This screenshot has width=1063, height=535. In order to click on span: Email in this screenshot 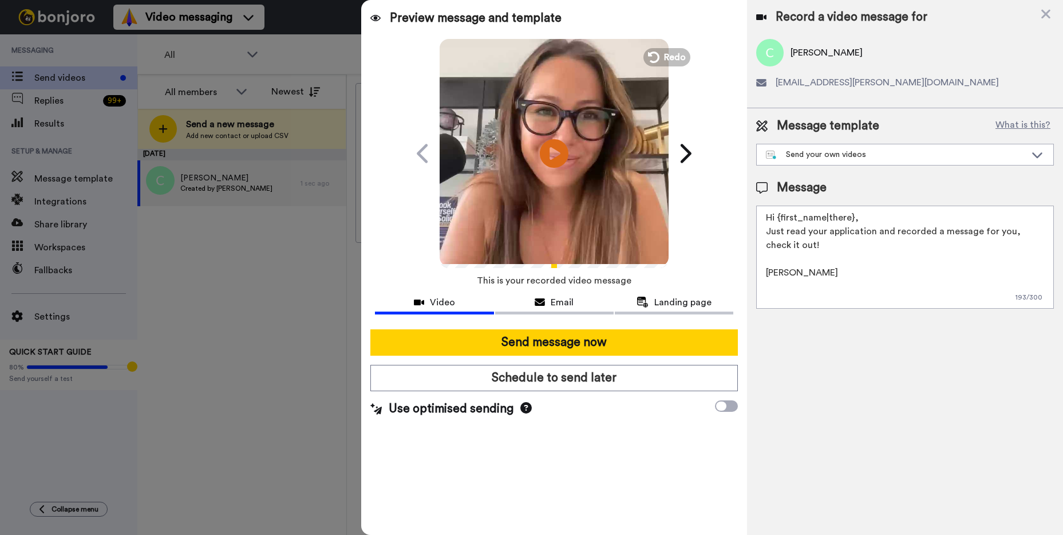, I will do `click(562, 302)`.